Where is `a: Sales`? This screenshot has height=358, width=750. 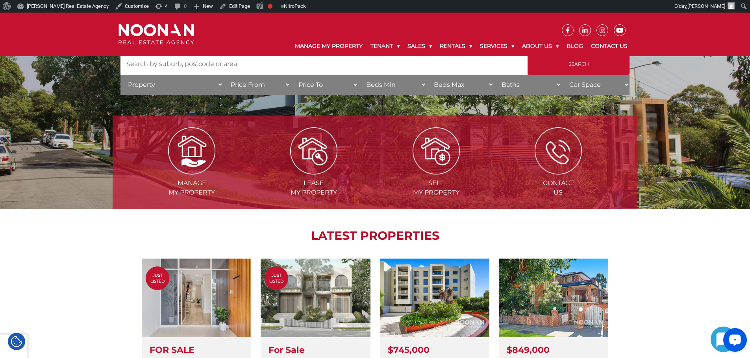 a: Sales is located at coordinates (419, 46).